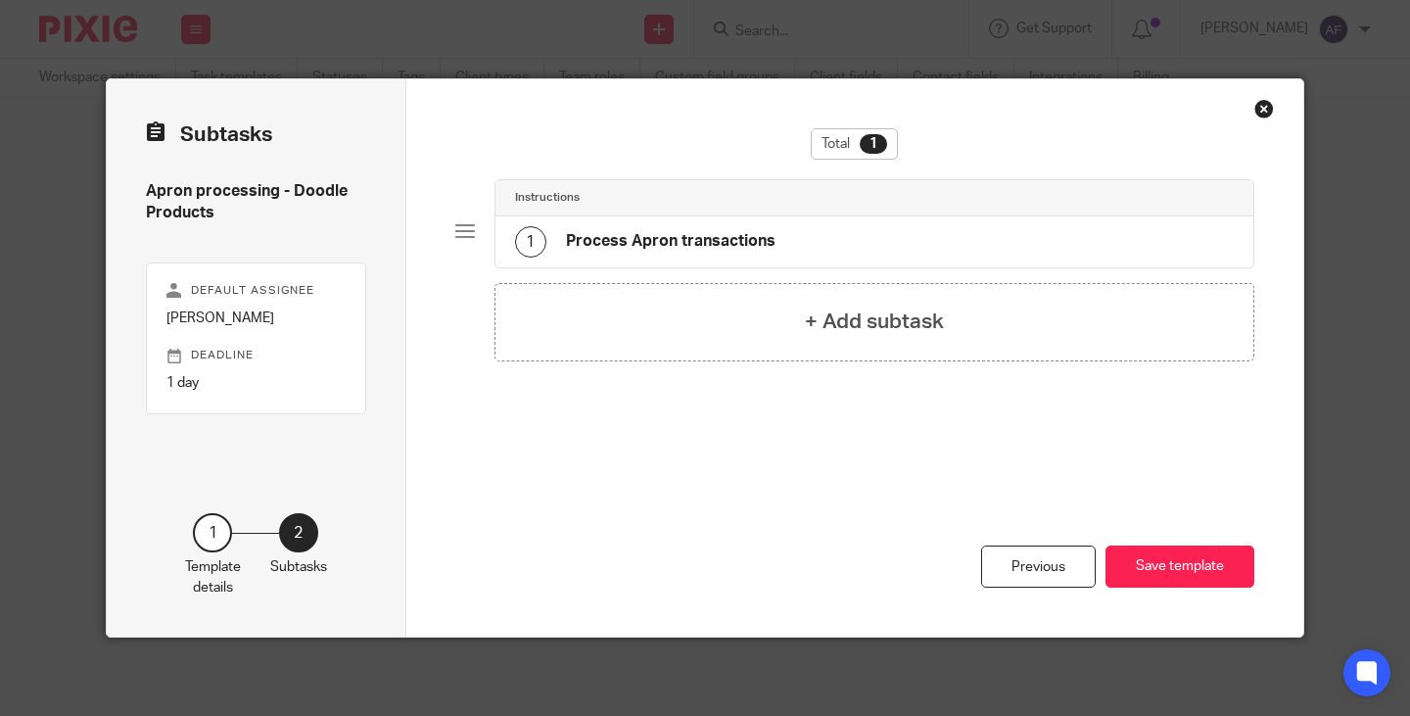 The image size is (1410, 716). What do you see at coordinates (1180, 566) in the screenshot?
I see `button: Save template` at bounding box center [1180, 566].